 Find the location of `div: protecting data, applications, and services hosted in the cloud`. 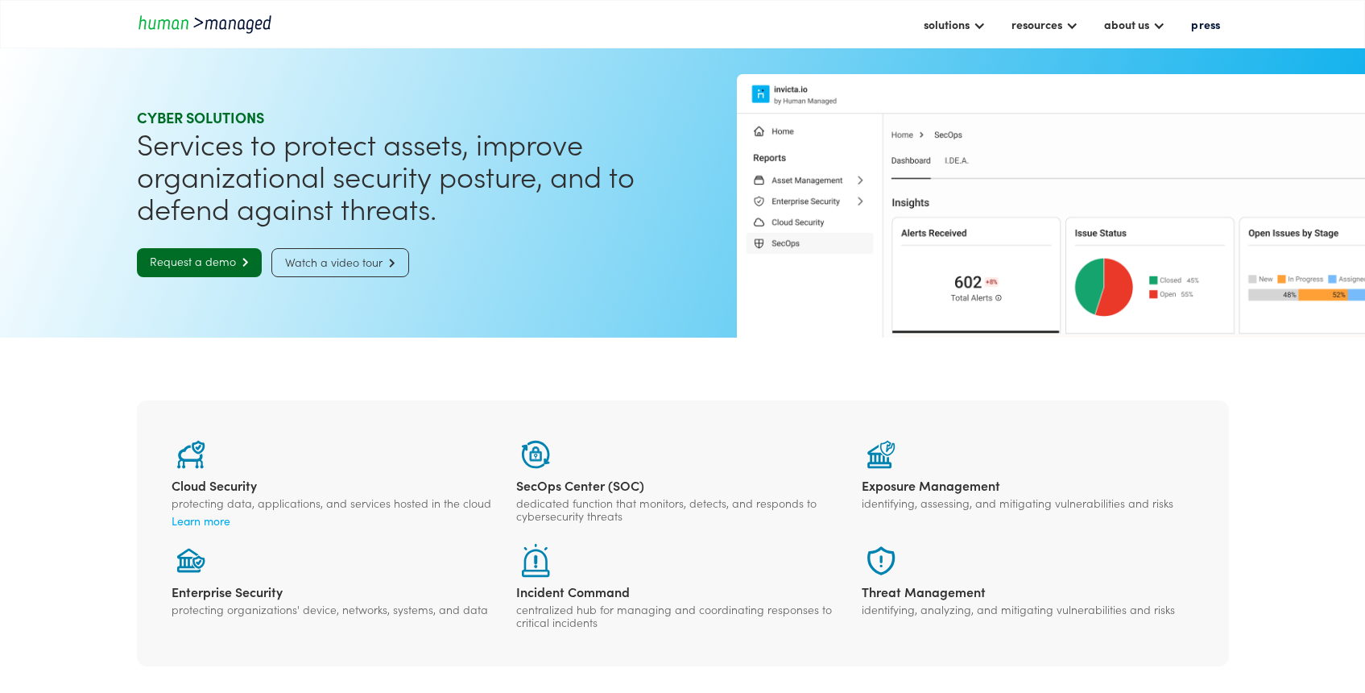

div: protecting data, applications, and services hosted in the cloud is located at coordinates (337, 503).